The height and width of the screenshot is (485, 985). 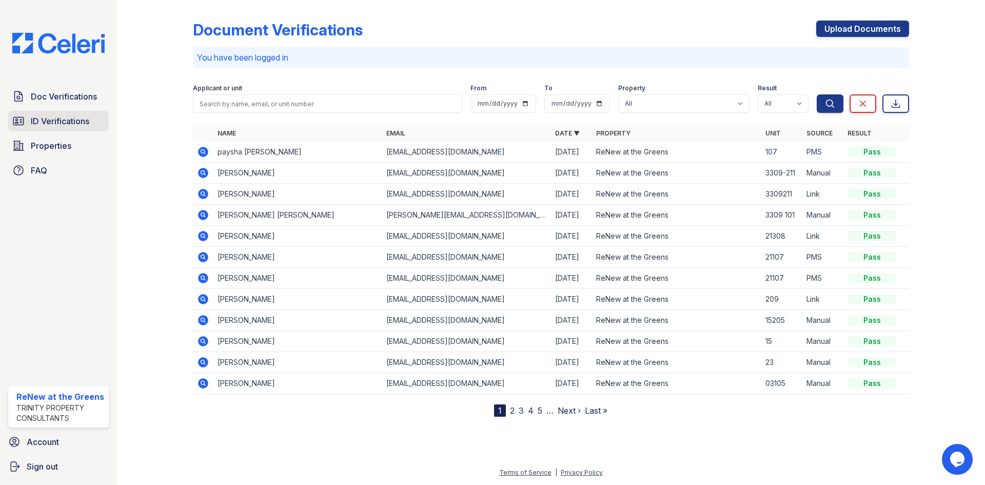 I want to click on img: CE_Logo_Blue-a8612792a0a2168367f1c8372b55b34899dd931a85d93a1a3d3e32e68fde9ad4.png, so click(x=58, y=43).